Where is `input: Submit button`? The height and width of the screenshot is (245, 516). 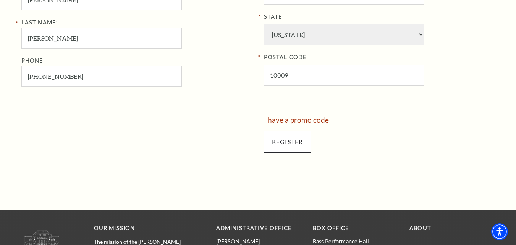 input: Submit button is located at coordinates (288, 142).